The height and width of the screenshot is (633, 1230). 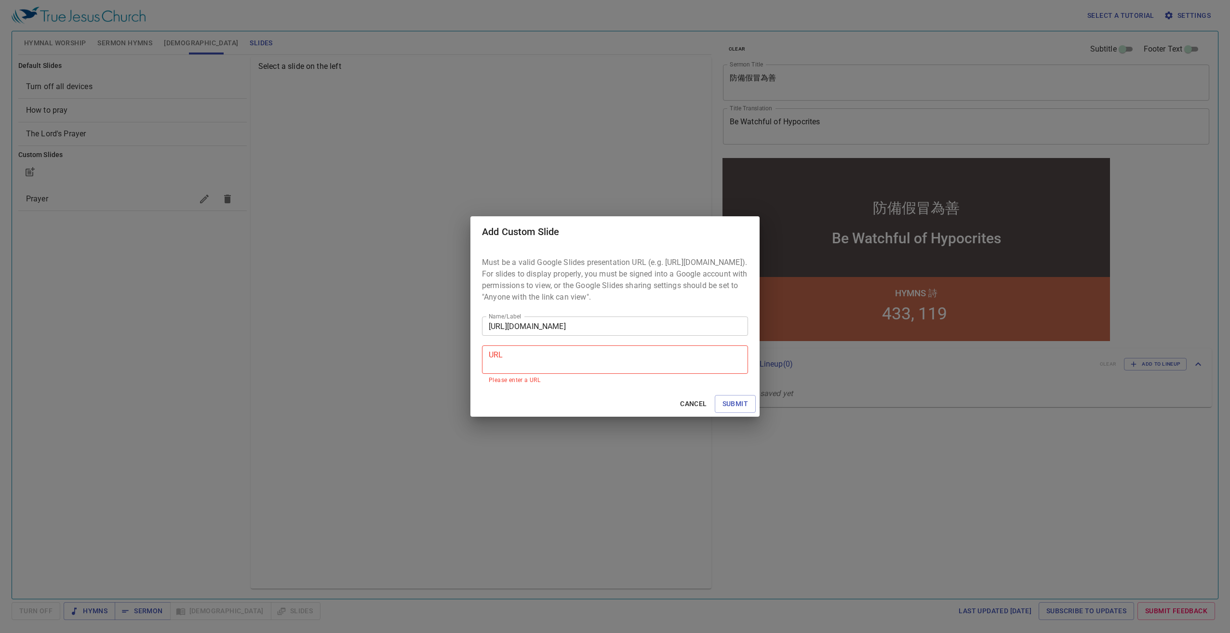 What do you see at coordinates (197, 83) in the screenshot?
I see `div: Be Watchful of Hypocrites` at bounding box center [197, 83].